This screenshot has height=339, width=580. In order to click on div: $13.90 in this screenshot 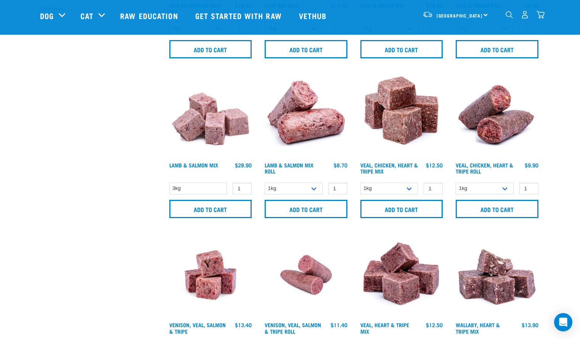, I will do `click(530, 325)`.